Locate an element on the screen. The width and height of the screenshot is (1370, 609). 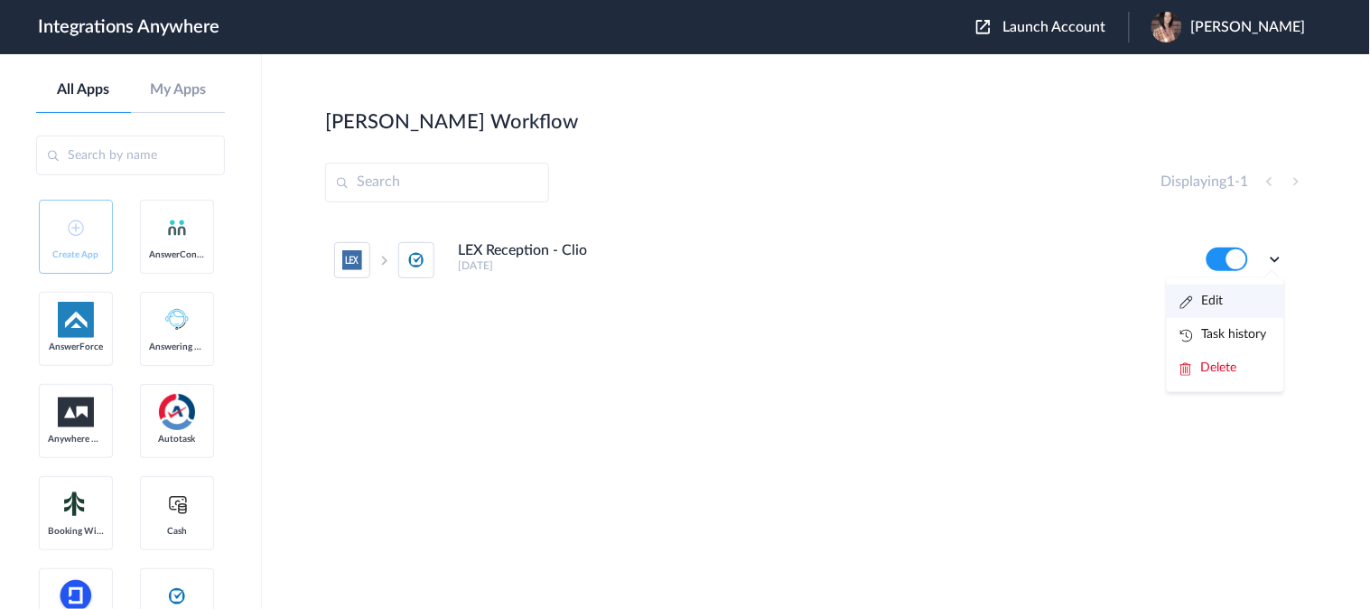
span: AnswerConnect is located at coordinates (177, 255).